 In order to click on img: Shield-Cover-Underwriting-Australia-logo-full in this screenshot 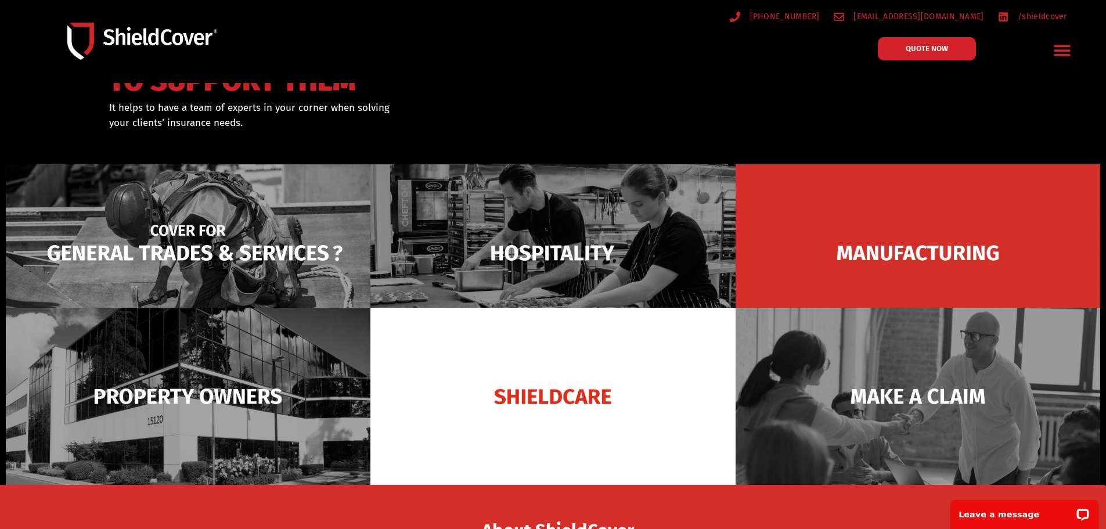, I will do `click(142, 41)`.